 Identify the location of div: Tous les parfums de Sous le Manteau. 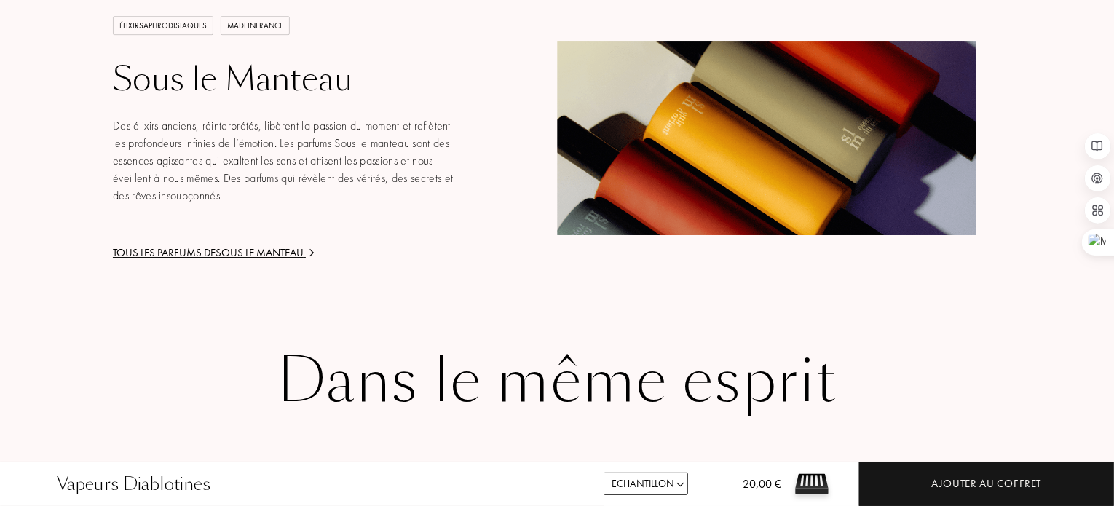
(288, 253).